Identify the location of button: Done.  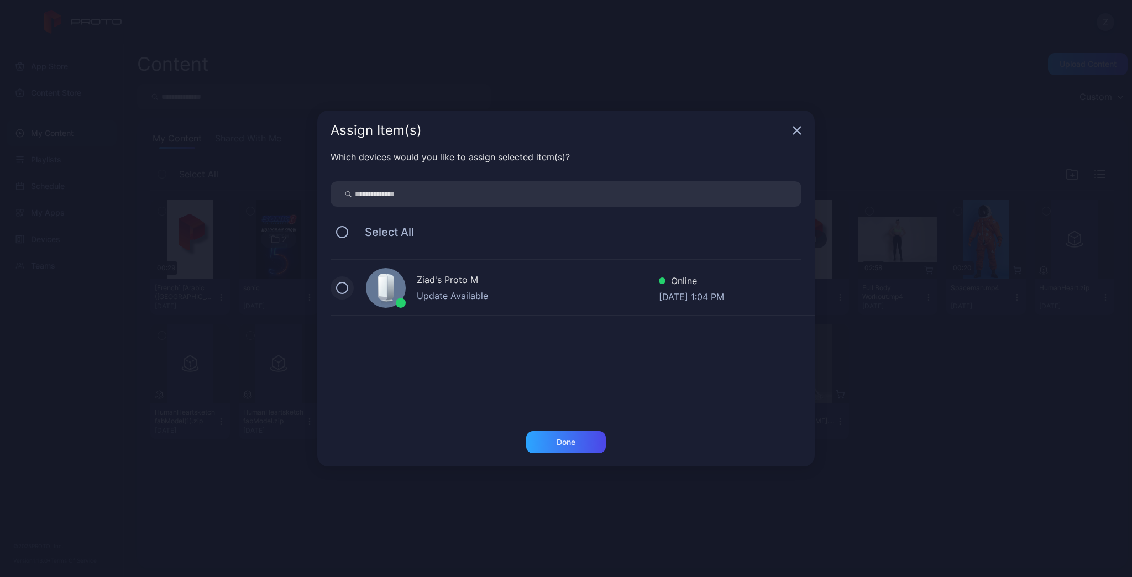
(566, 442).